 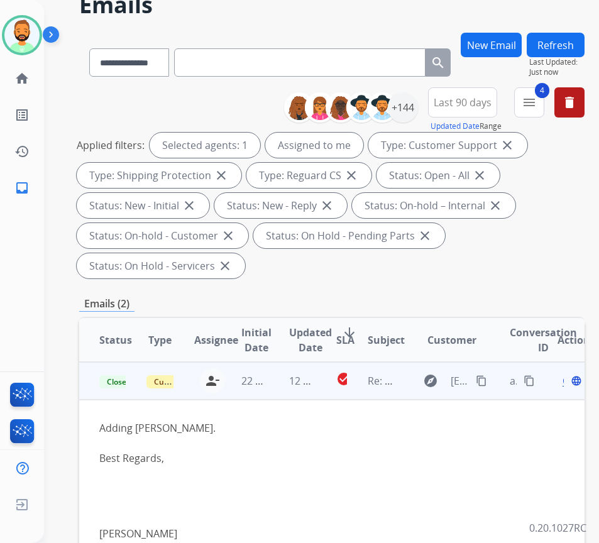 I want to click on span: Conversation ID, so click(x=543, y=340).